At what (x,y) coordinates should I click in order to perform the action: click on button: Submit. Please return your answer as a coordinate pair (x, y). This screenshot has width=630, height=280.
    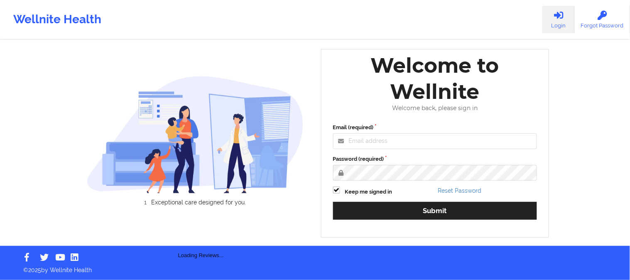
    Looking at the image, I should click on (436, 211).